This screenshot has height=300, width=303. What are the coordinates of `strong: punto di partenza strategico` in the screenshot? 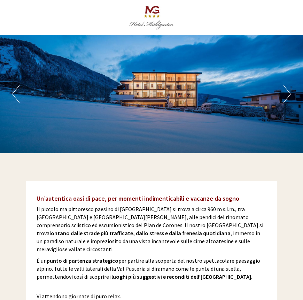 It's located at (83, 261).